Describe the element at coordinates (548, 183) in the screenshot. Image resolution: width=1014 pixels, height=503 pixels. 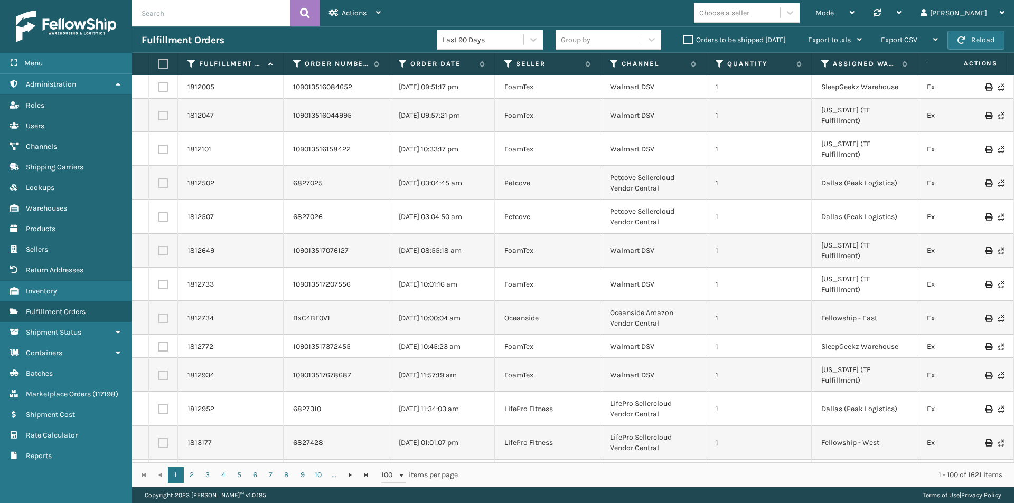
I see `td: Petcove` at that location.